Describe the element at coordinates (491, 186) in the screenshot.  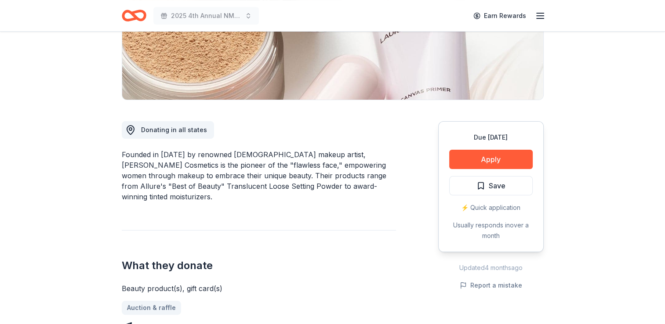
I see `button: Save` at that location.